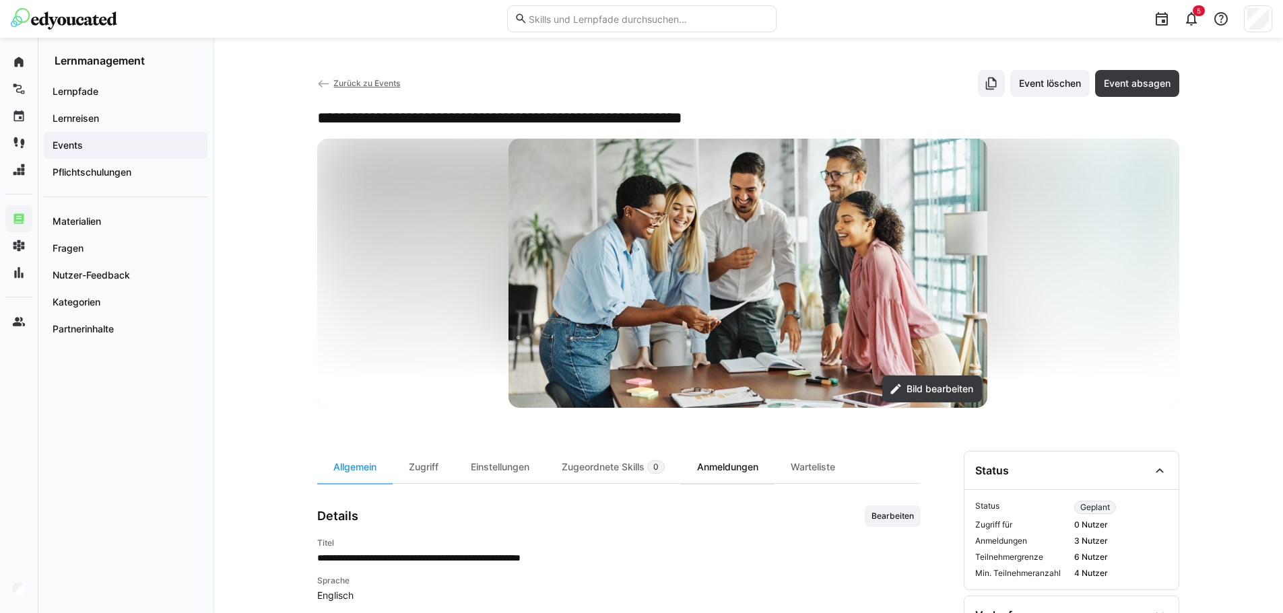 This screenshot has width=1283, height=613. Describe the element at coordinates (892, 516) in the screenshot. I see `span: Bearbeiten` at that location.